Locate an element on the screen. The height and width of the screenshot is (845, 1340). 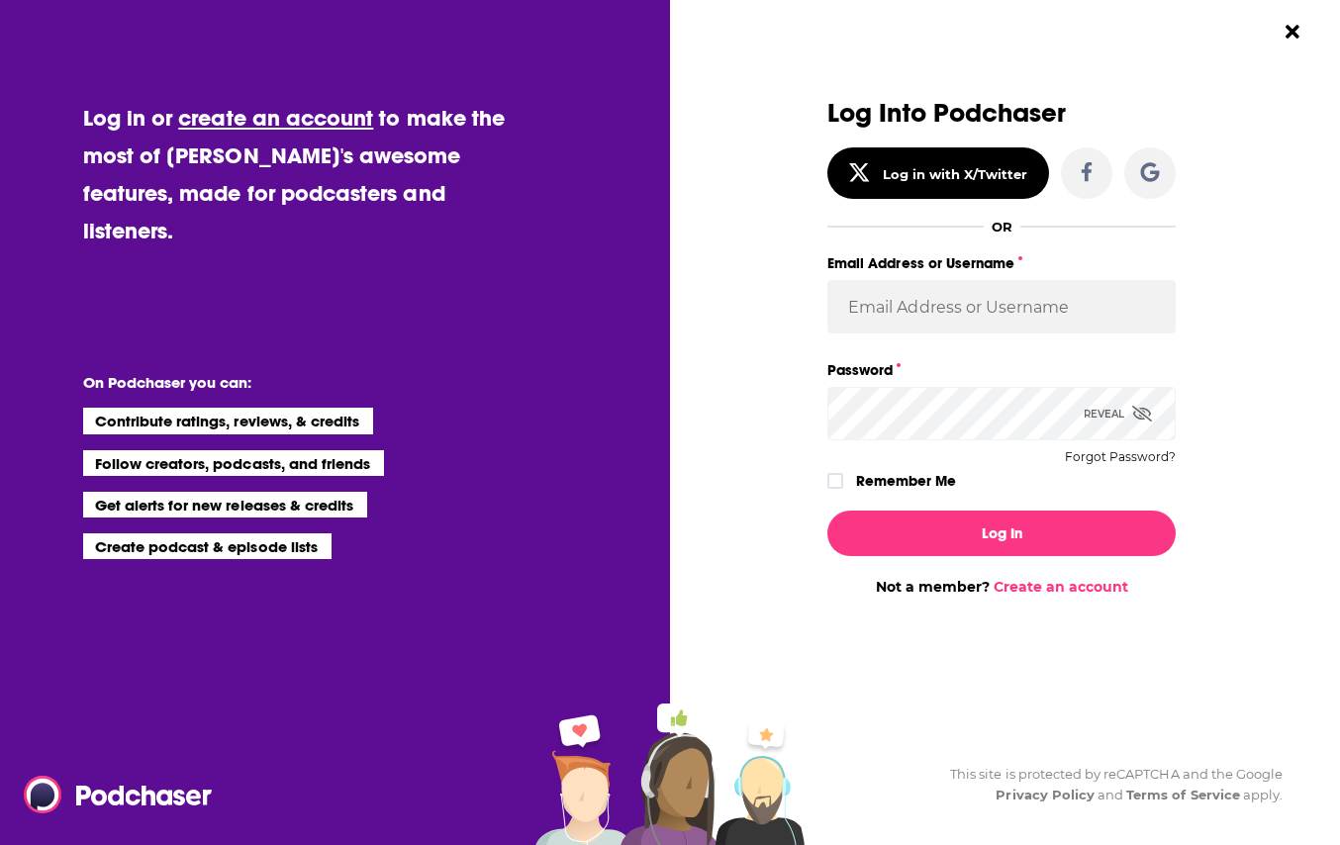
button: Log in with X/Twitter is located at coordinates (938, 173).